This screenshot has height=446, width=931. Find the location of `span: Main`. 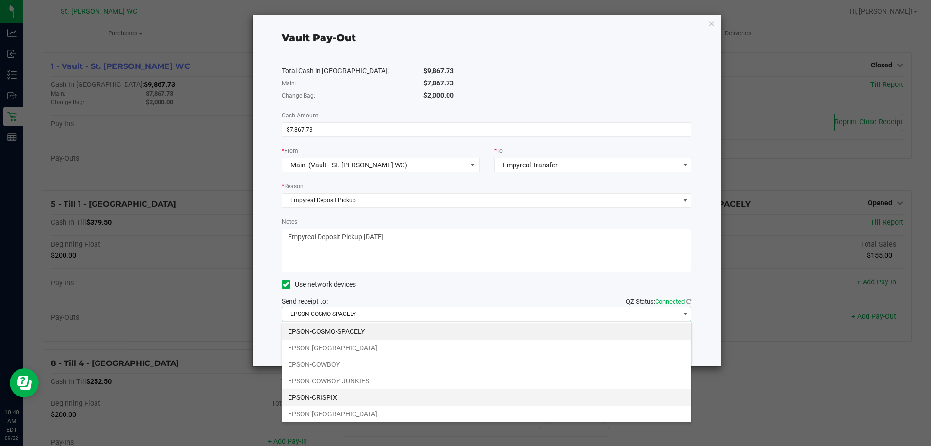

span: Main is located at coordinates (298, 165).